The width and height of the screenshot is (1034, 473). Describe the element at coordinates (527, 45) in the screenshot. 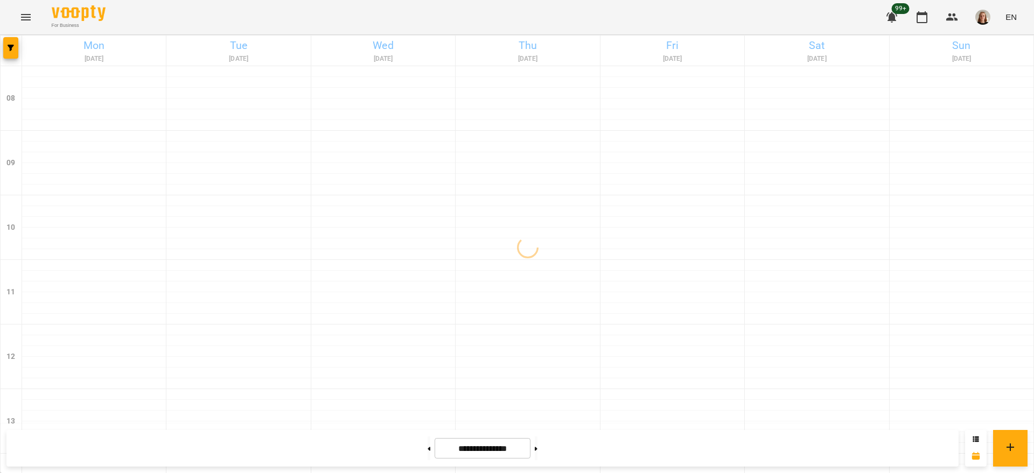

I see `h6: Thu` at that location.